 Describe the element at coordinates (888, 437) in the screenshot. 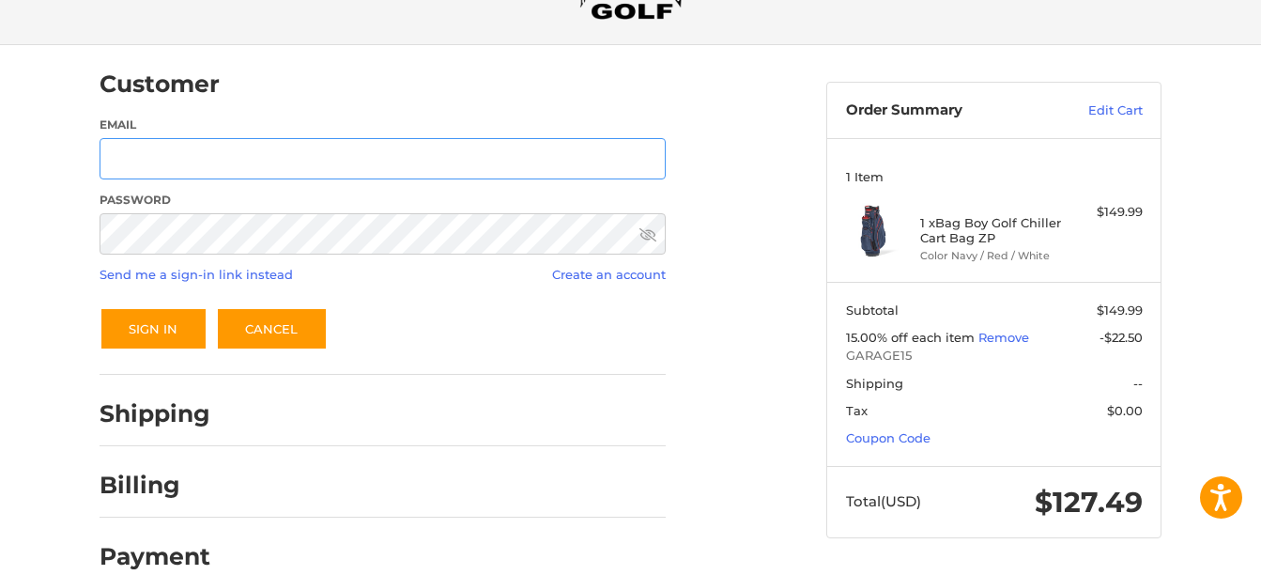

I see `a: Coupon Code` at that location.